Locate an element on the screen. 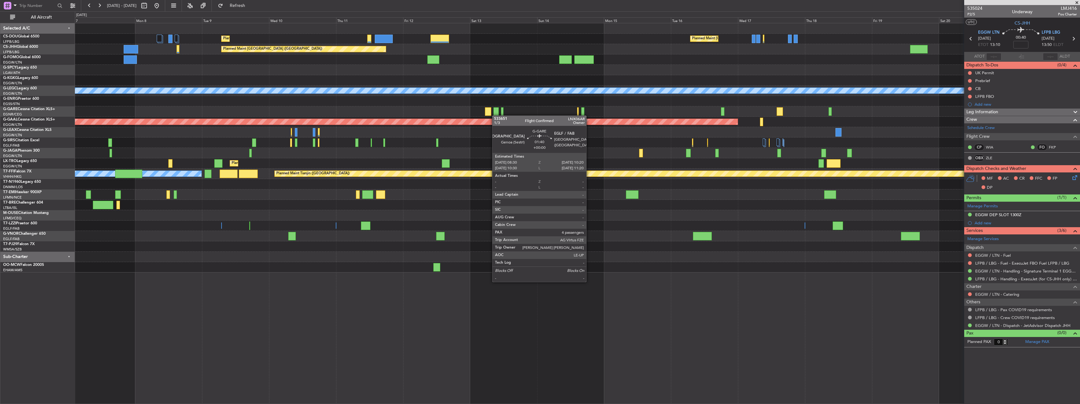  span: G-GARE is located at coordinates (10, 109).